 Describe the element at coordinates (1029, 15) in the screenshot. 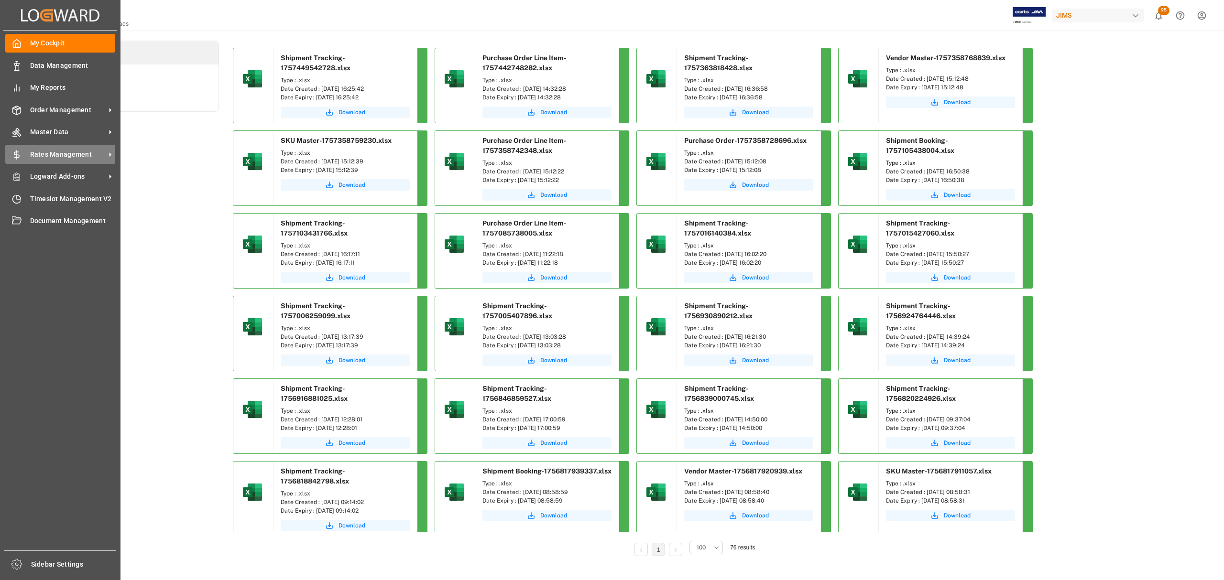

I see `img: Exertis%20JAM%20-%20Email%20Logo.jpg_1722504956.jpg` at that location.